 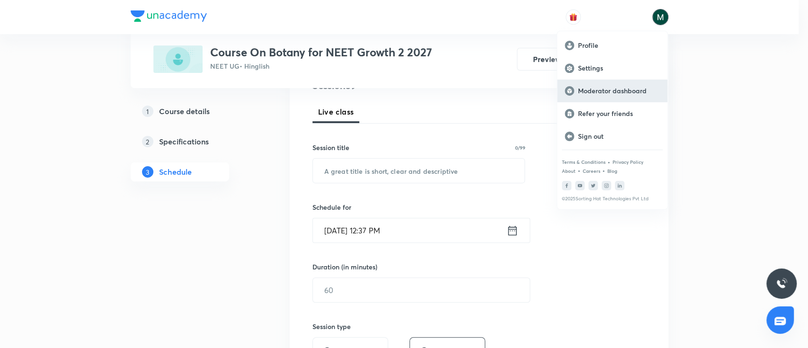 What do you see at coordinates (591, 171) in the screenshot?
I see `a: Careers` at bounding box center [591, 171].